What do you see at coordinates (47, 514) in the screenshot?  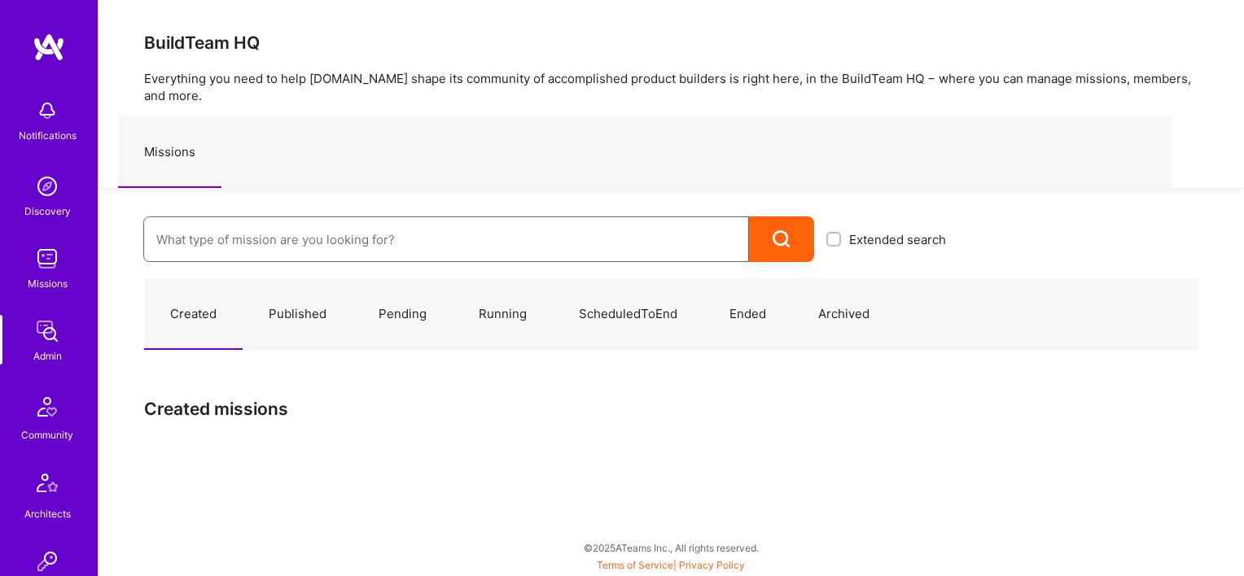 I see `div: Architects` at bounding box center [47, 514].